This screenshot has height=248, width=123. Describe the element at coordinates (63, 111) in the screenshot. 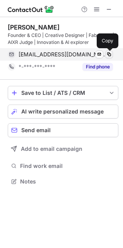

I see `button: AI write personalized message` at that location.